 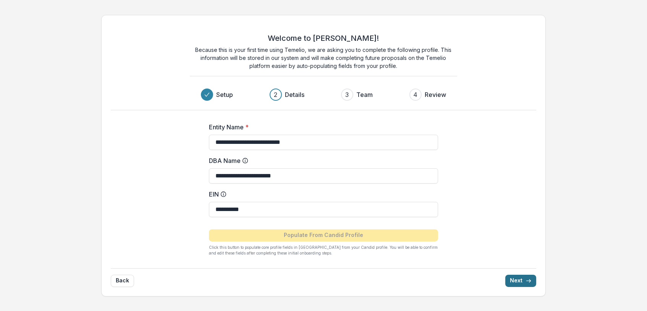 What do you see at coordinates (415, 95) in the screenshot?
I see `div: 4` at bounding box center [415, 95].